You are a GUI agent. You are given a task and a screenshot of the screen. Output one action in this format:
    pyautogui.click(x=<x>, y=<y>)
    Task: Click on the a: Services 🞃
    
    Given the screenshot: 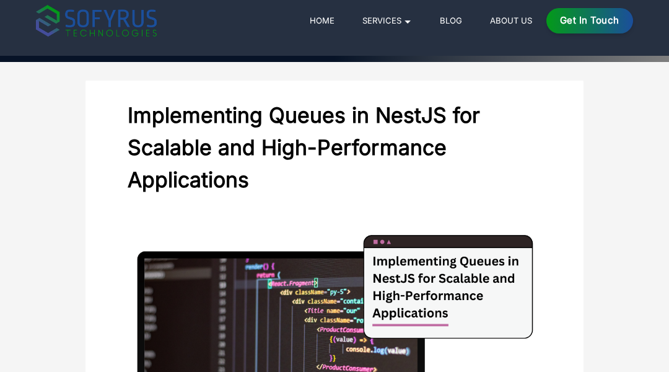 What is the action you would take?
    pyautogui.click(x=387, y=20)
    